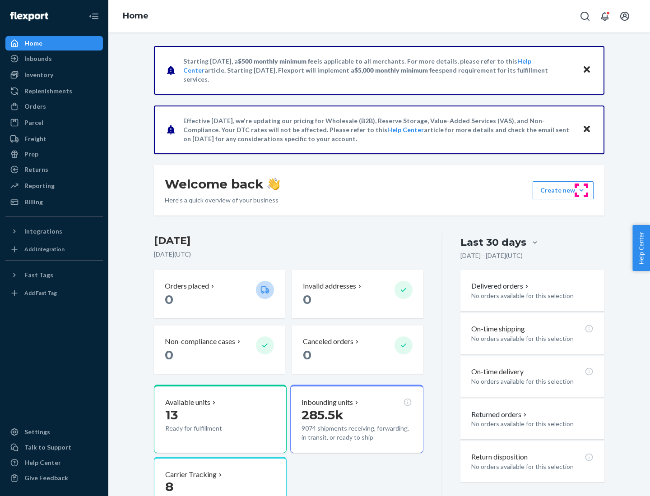 This screenshot has height=496, width=650. What do you see at coordinates (43, 232) in the screenshot?
I see `div: Integrations` at bounding box center [43, 232].